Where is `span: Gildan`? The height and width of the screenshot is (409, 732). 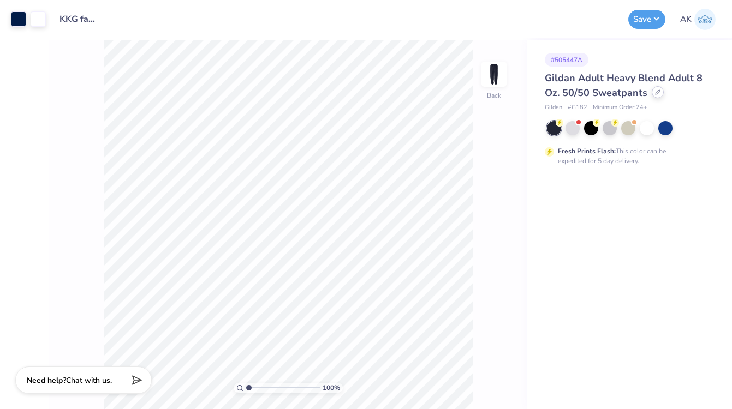 span: Gildan is located at coordinates (553, 108).